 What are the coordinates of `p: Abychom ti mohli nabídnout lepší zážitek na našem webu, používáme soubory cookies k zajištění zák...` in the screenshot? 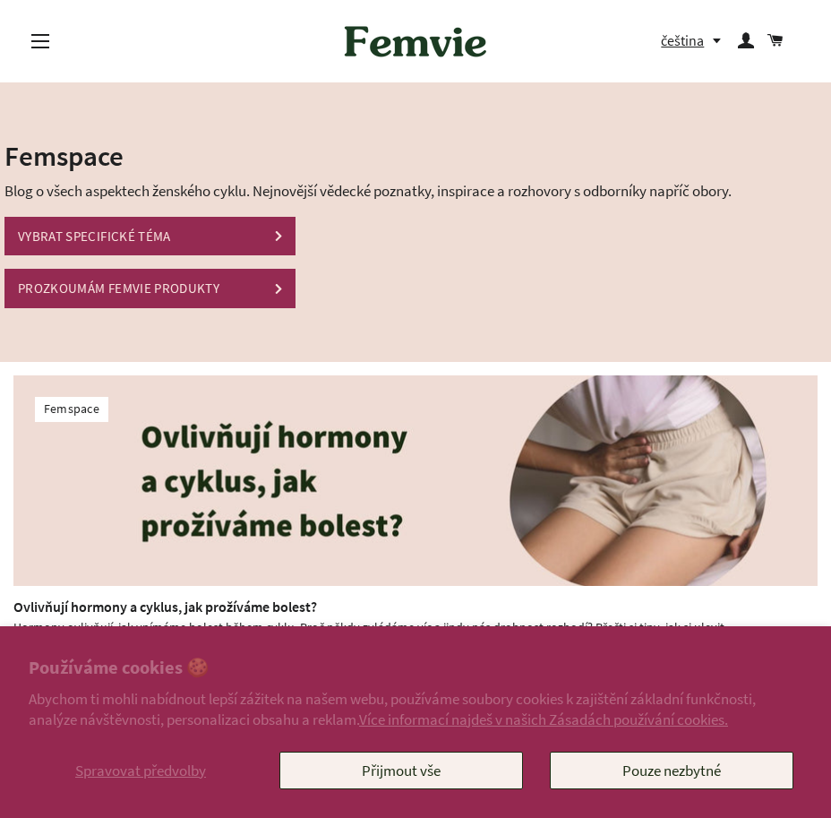 It's located at (416, 709).